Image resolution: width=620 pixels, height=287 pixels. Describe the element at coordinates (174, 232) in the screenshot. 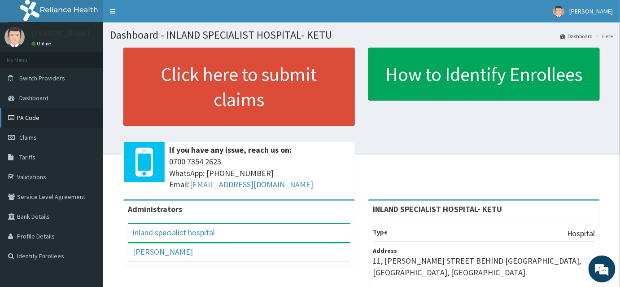

I see `a: inland specialist hospital` at that location.